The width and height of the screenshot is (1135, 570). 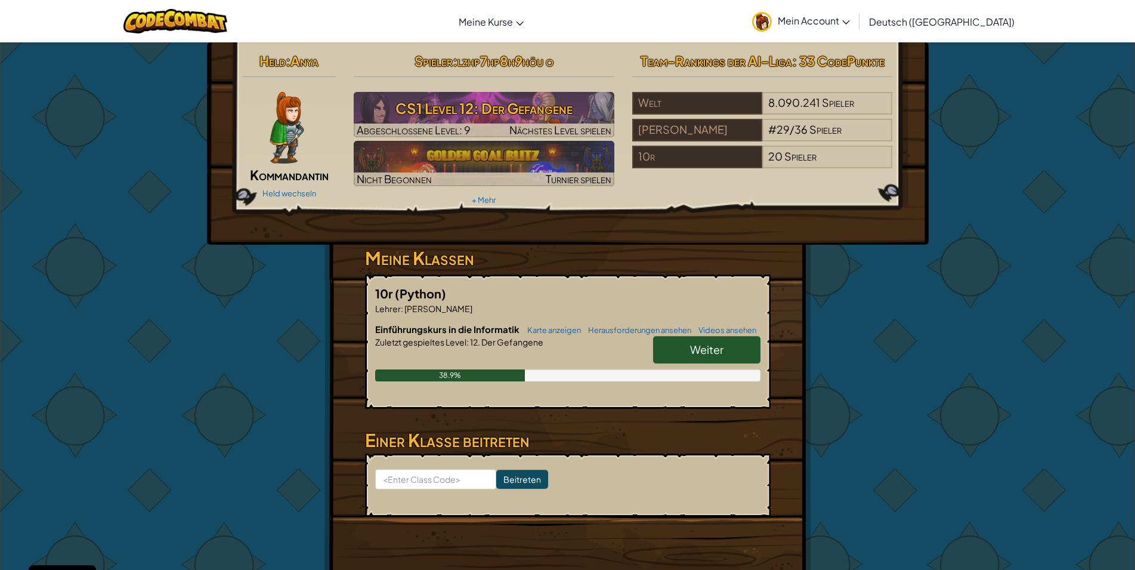 What do you see at coordinates (783, 129) in the screenshot?
I see `span: 29` at bounding box center [783, 129].